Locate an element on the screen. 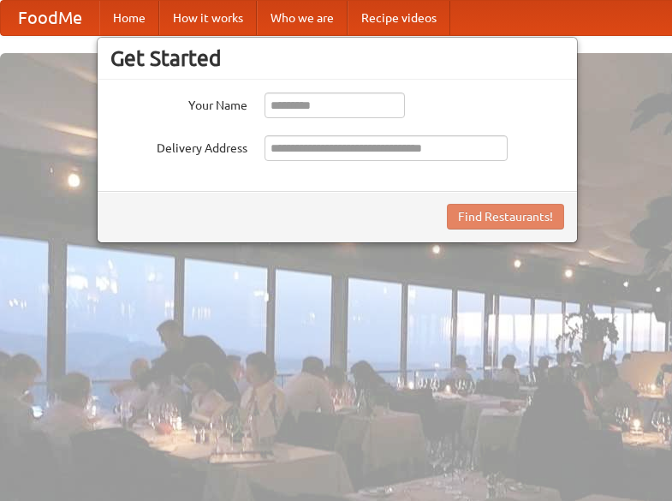  button: Find Restaurants! is located at coordinates (505, 217).